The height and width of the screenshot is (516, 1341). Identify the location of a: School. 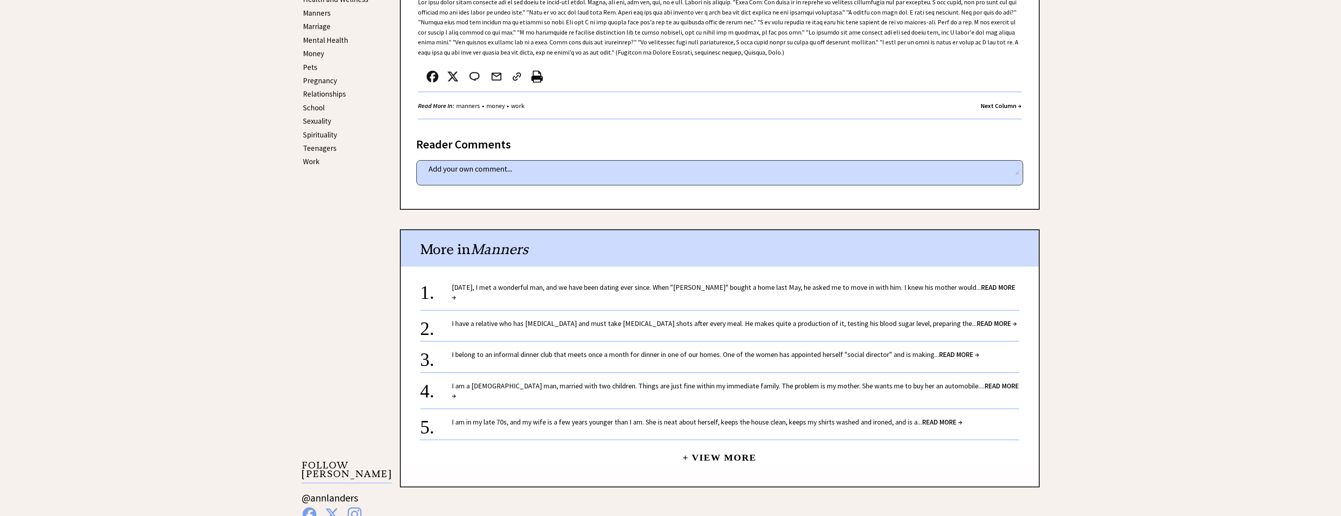
(314, 108).